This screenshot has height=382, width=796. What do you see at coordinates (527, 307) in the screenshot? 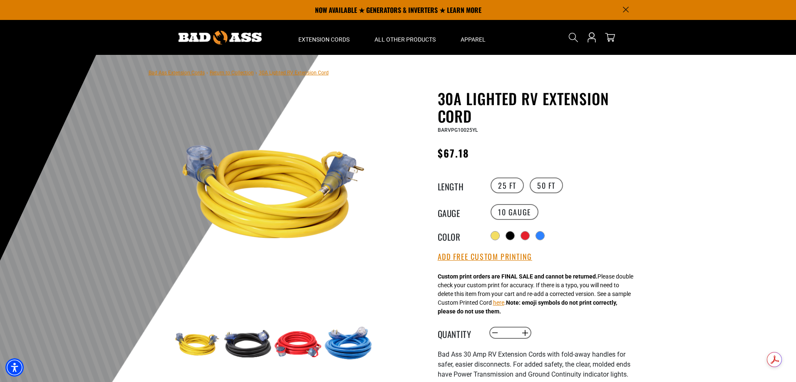
I see `strong: Note: emoji symbols do not print correctly, please do not use them.` at bounding box center [527, 307].